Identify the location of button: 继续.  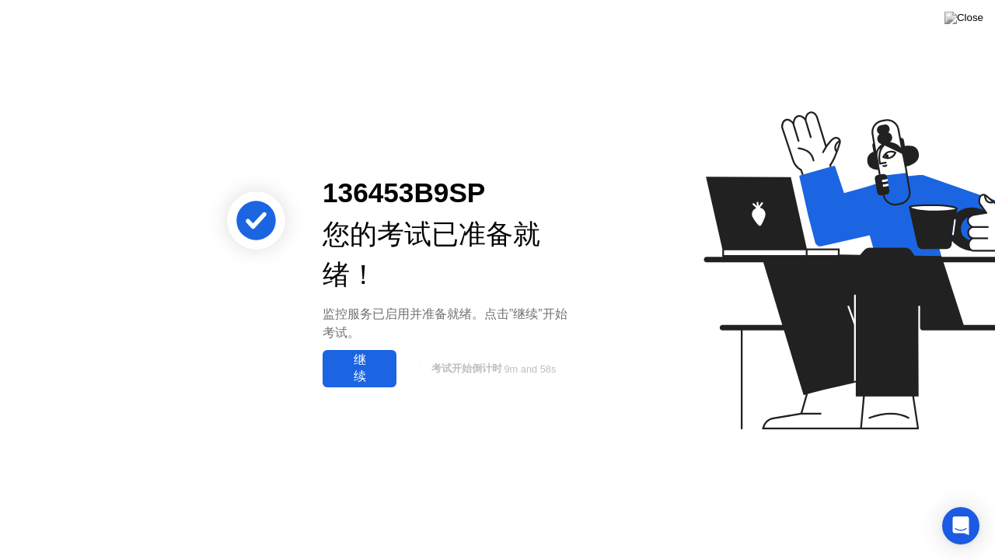
(359, 368).